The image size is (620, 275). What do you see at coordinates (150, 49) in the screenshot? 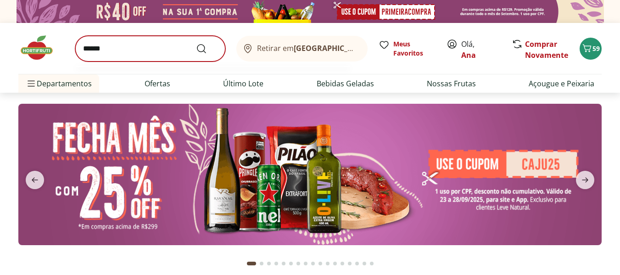
I see `input: search` at bounding box center [150, 49].